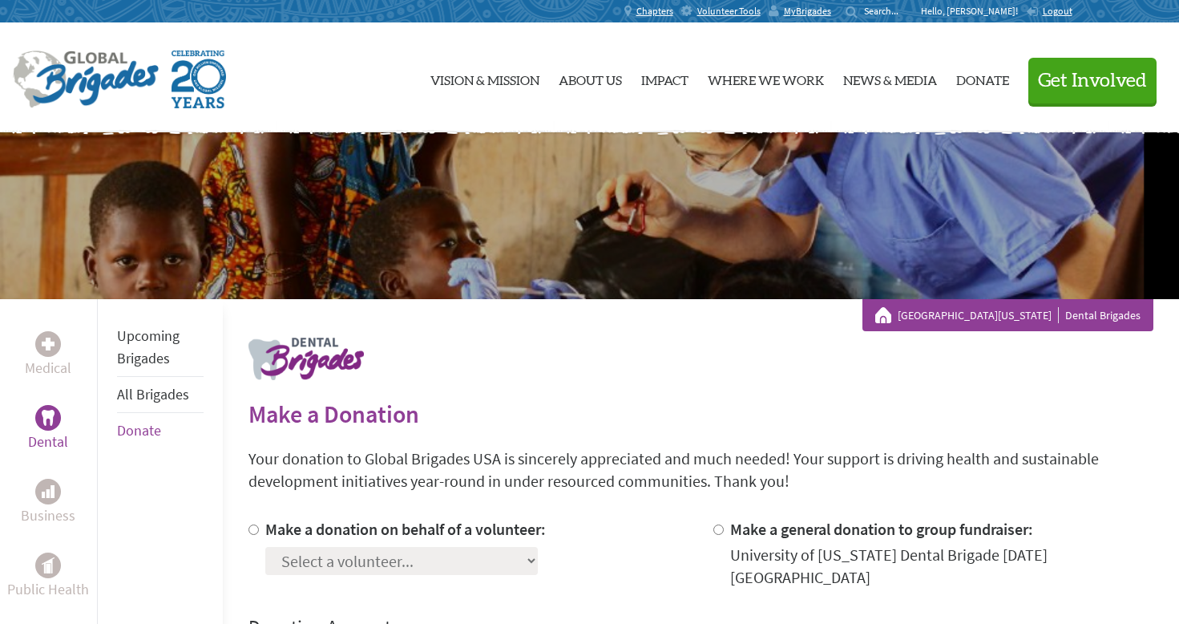 This screenshot has width=1179, height=624. Describe the element at coordinates (48, 491) in the screenshot. I see `img: Business` at that location.